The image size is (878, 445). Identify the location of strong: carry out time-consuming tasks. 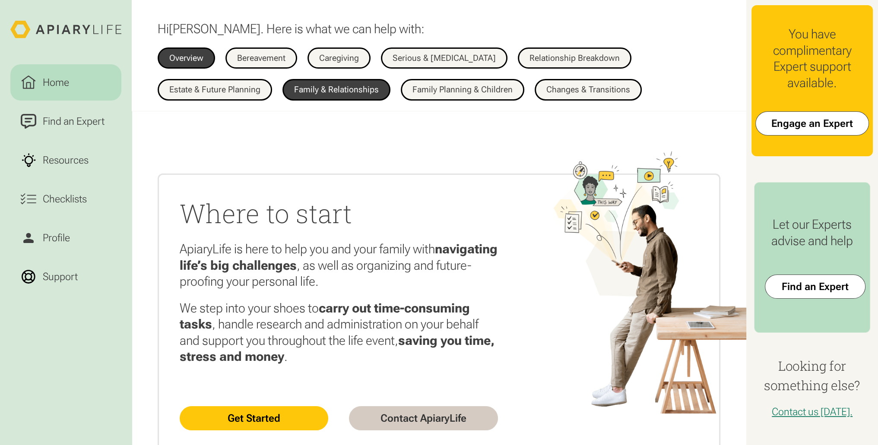
(325, 316).